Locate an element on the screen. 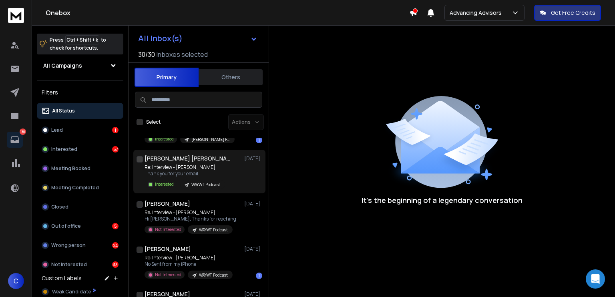 The image size is (615, 297). div: Open Intercom Messenger is located at coordinates (595, 279).